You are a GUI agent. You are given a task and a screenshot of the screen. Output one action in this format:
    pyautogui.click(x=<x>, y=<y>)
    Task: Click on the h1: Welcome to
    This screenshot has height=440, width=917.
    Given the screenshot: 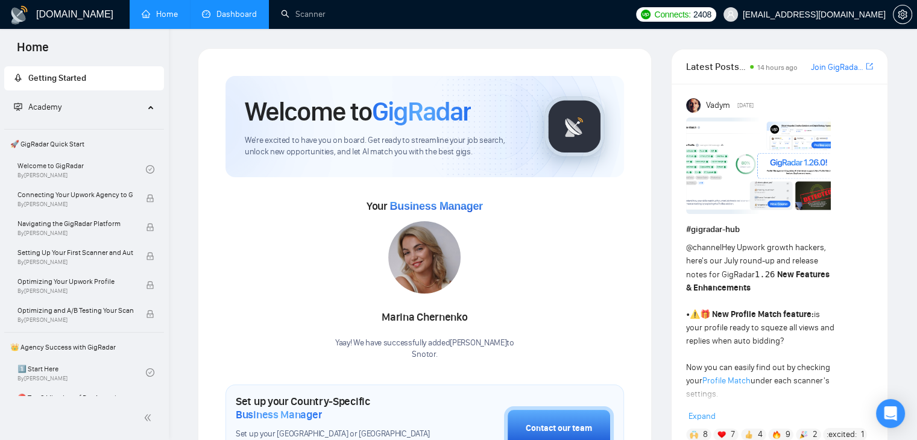 What is the action you would take?
    pyautogui.click(x=358, y=112)
    